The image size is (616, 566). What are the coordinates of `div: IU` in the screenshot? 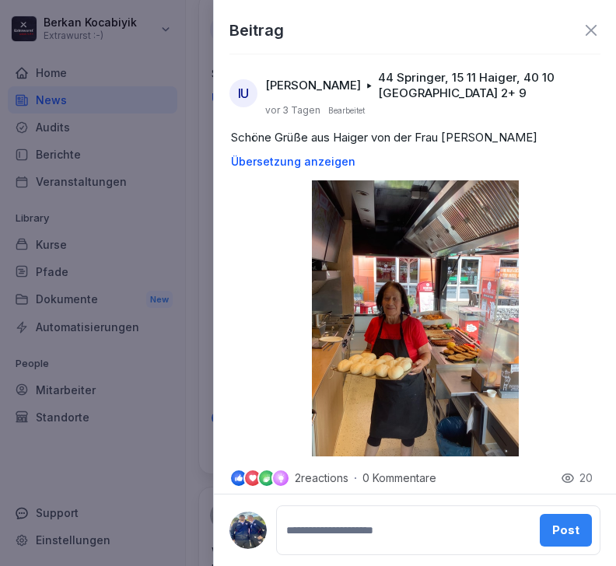 It's located at (243, 93).